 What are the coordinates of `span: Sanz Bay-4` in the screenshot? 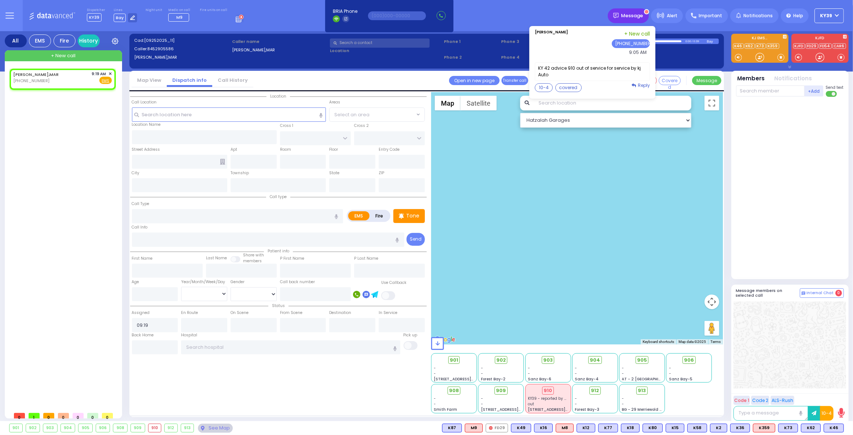 It's located at (587, 379).